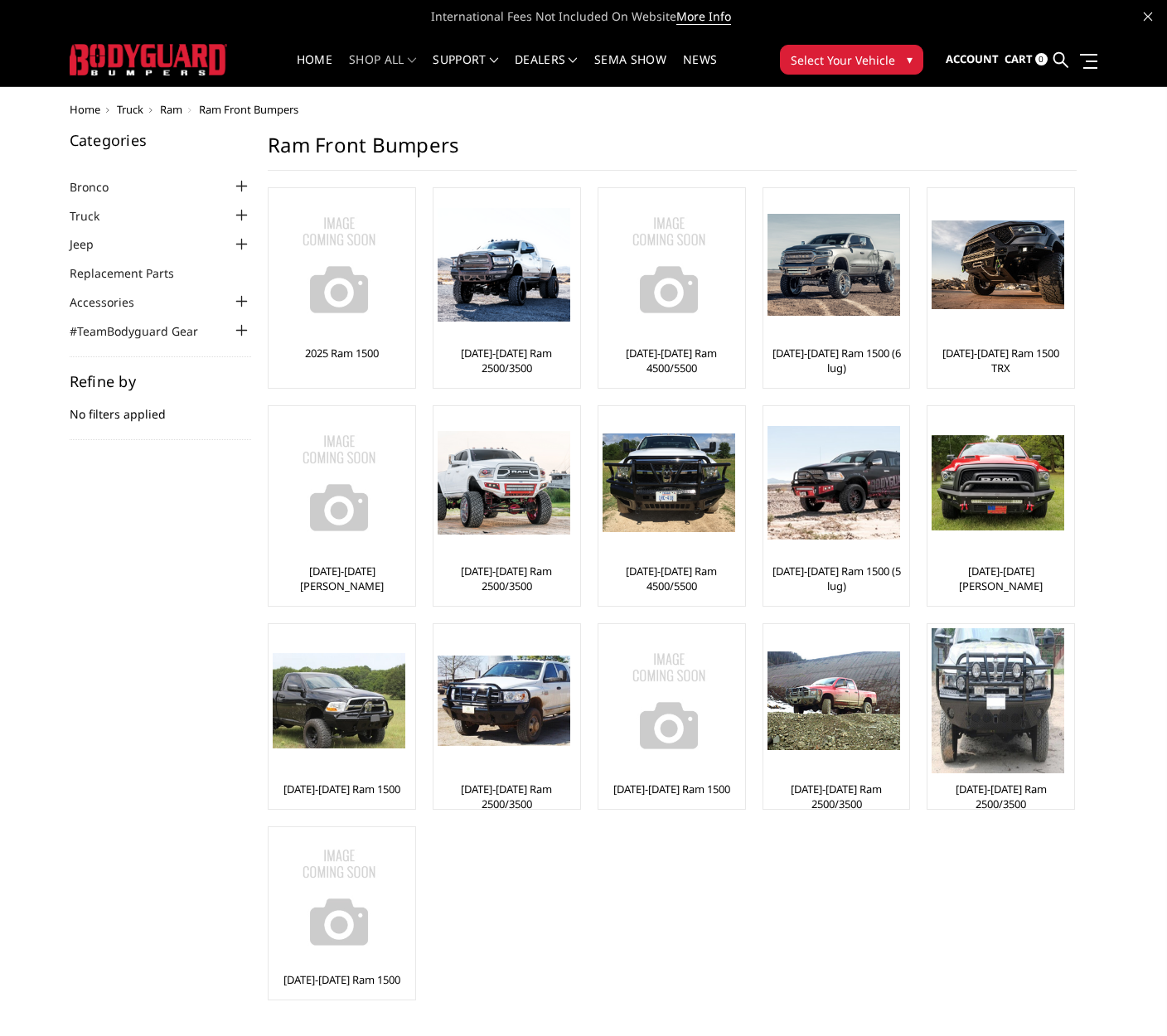  I want to click on a: Cart 0, so click(1026, 60).